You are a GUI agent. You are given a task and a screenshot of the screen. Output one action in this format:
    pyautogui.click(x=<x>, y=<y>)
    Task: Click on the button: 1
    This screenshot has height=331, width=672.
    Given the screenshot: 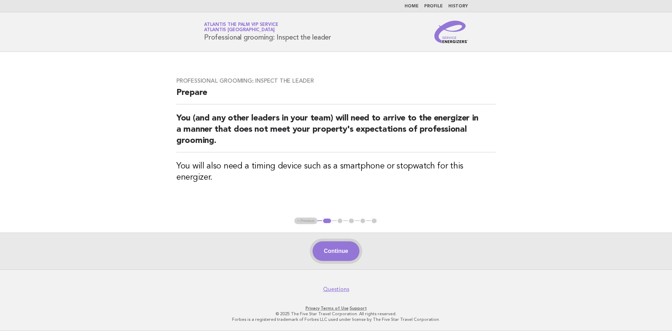 What is the action you would take?
    pyautogui.click(x=327, y=221)
    